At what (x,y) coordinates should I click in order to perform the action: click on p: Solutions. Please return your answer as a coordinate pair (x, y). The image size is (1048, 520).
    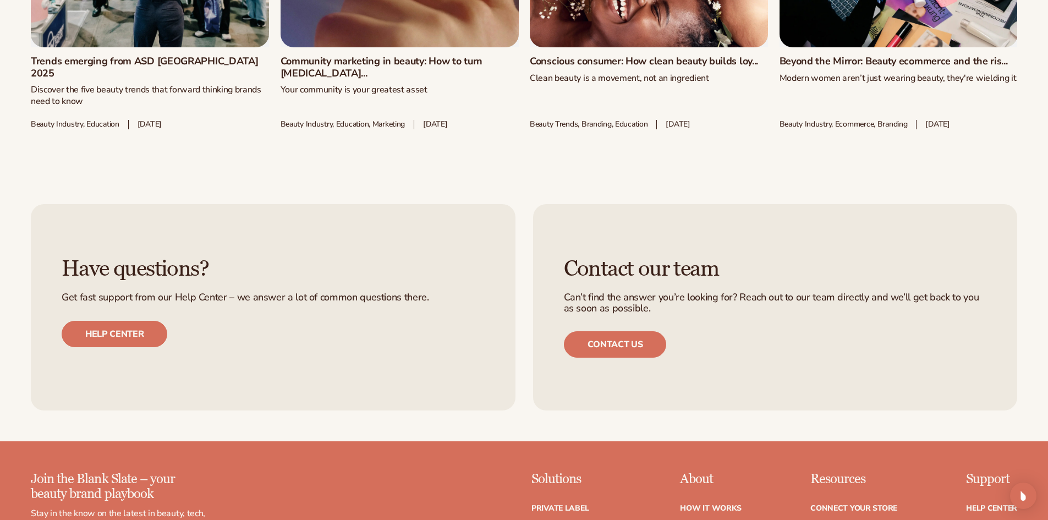
    Looking at the image, I should click on (572, 479).